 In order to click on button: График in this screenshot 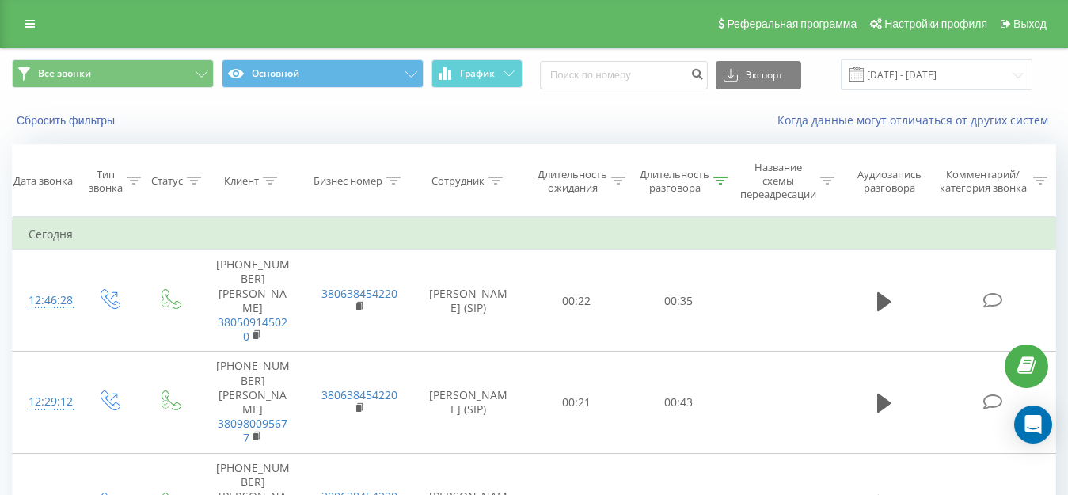, I will do `click(477, 74)`.